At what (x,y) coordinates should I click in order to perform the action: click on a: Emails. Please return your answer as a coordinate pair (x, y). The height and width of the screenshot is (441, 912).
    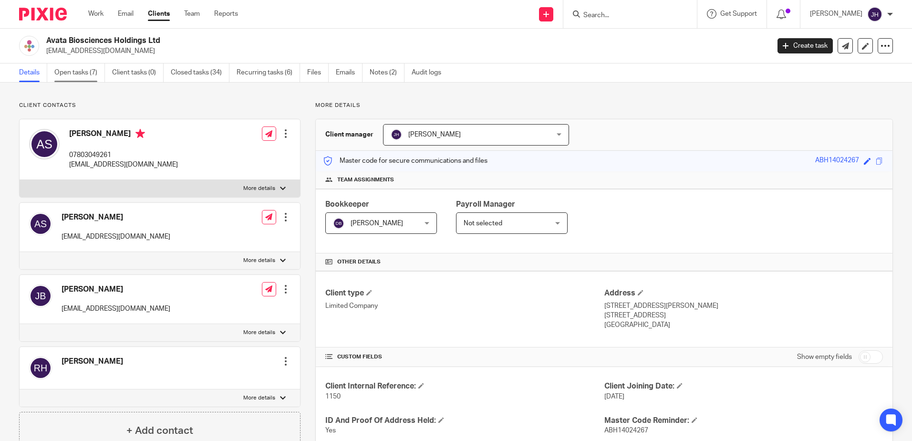
    Looking at the image, I should click on (349, 72).